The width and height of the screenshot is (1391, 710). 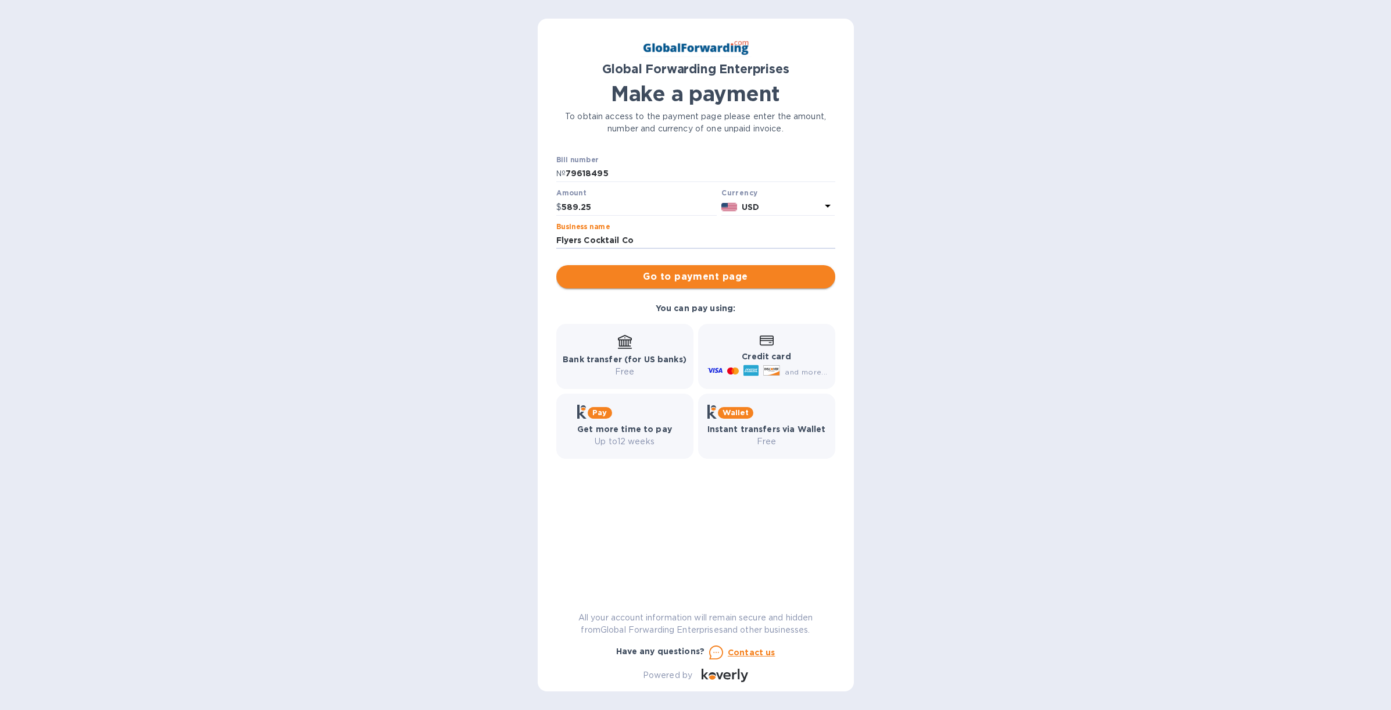 What do you see at coordinates (767, 429) in the screenshot?
I see `b: Instant transfers via Wallet` at bounding box center [767, 429].